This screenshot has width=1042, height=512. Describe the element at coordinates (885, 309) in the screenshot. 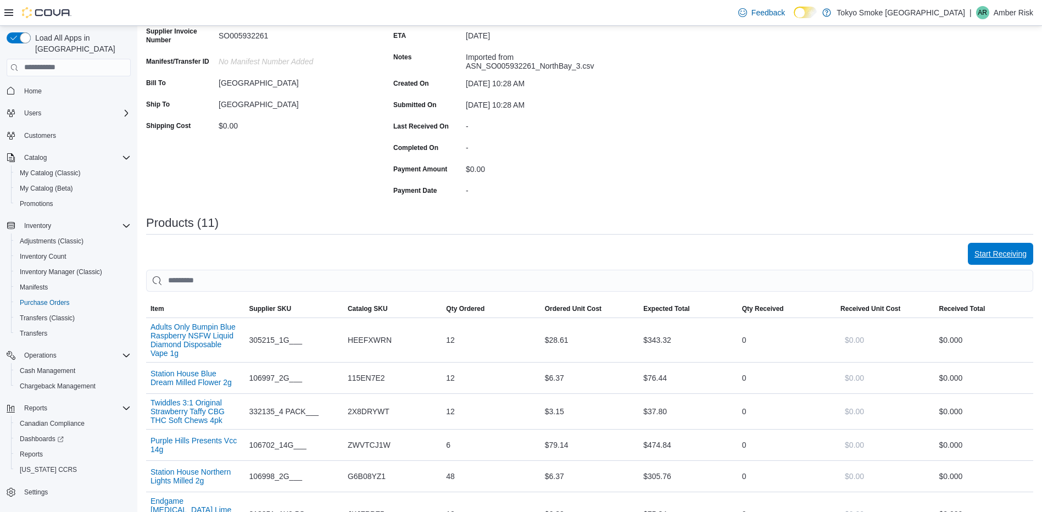

I see `button: Received Unit Cost` at that location.